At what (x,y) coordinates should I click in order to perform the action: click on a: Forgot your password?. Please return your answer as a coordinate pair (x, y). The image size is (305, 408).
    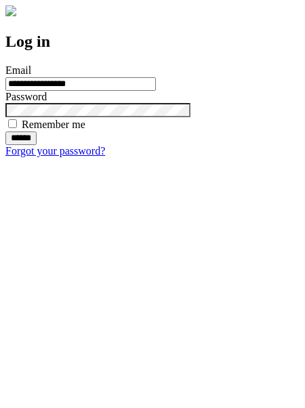
    Looking at the image, I should click on (55, 150).